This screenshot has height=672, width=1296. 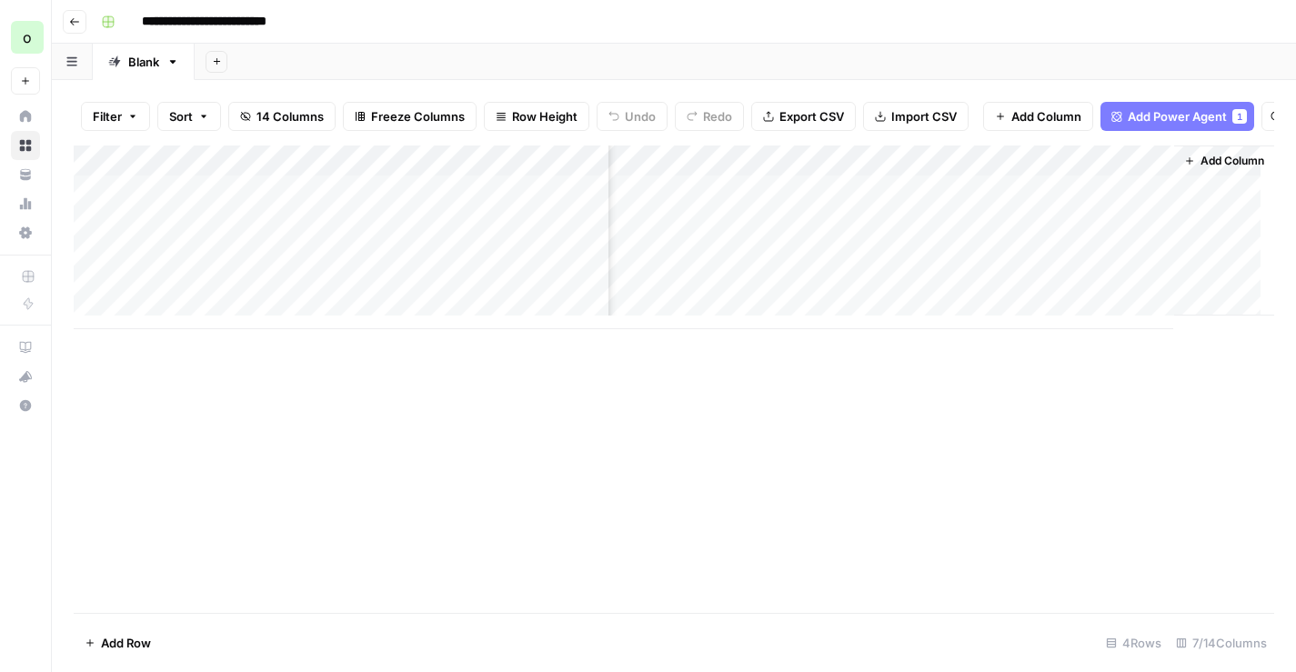 What do you see at coordinates (25, 377) in the screenshot?
I see `button: What's new?` at bounding box center [25, 377].